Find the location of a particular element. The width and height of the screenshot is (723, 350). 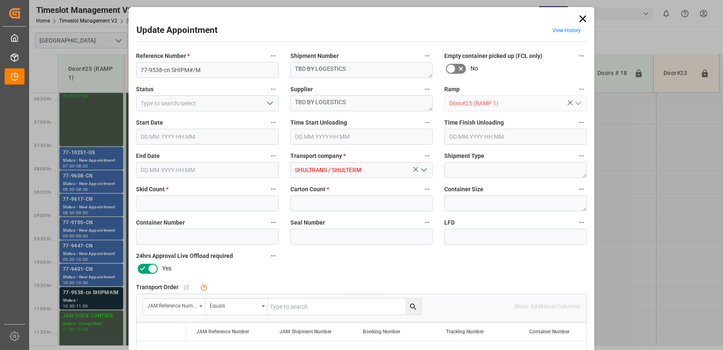

button: Reference Number * is located at coordinates (273, 56).